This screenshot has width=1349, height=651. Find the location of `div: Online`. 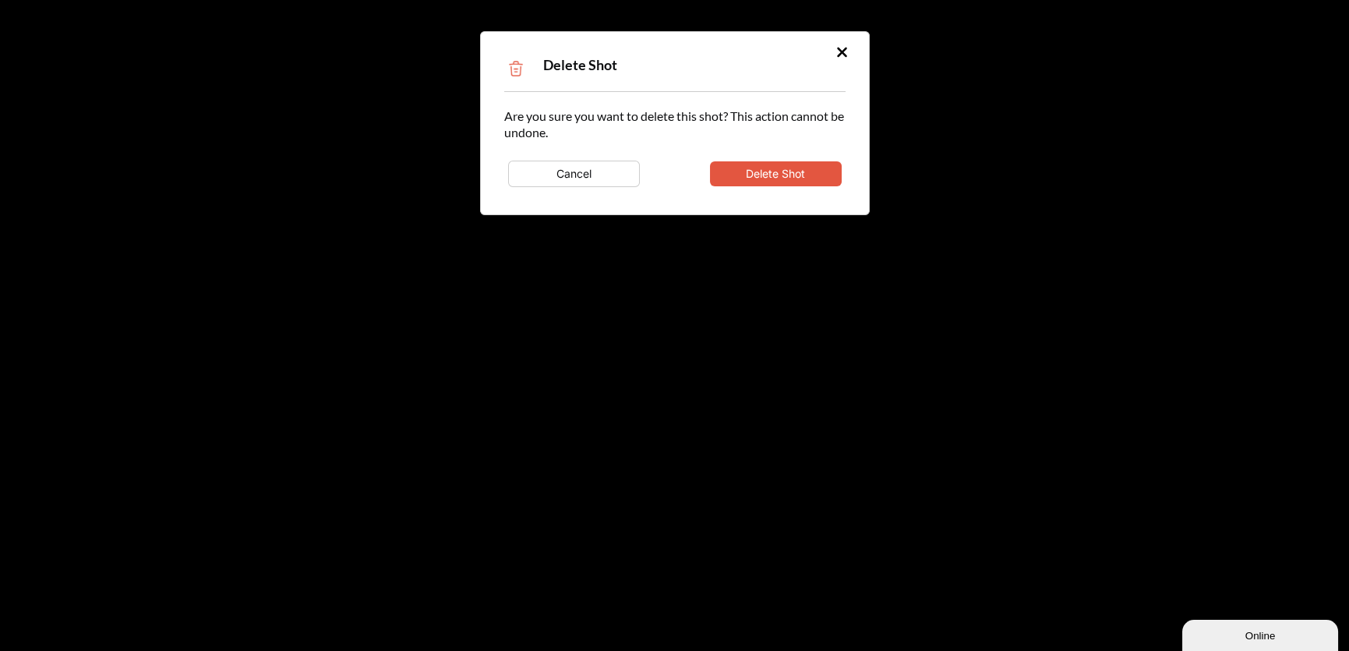

div: Online is located at coordinates (78, 19).